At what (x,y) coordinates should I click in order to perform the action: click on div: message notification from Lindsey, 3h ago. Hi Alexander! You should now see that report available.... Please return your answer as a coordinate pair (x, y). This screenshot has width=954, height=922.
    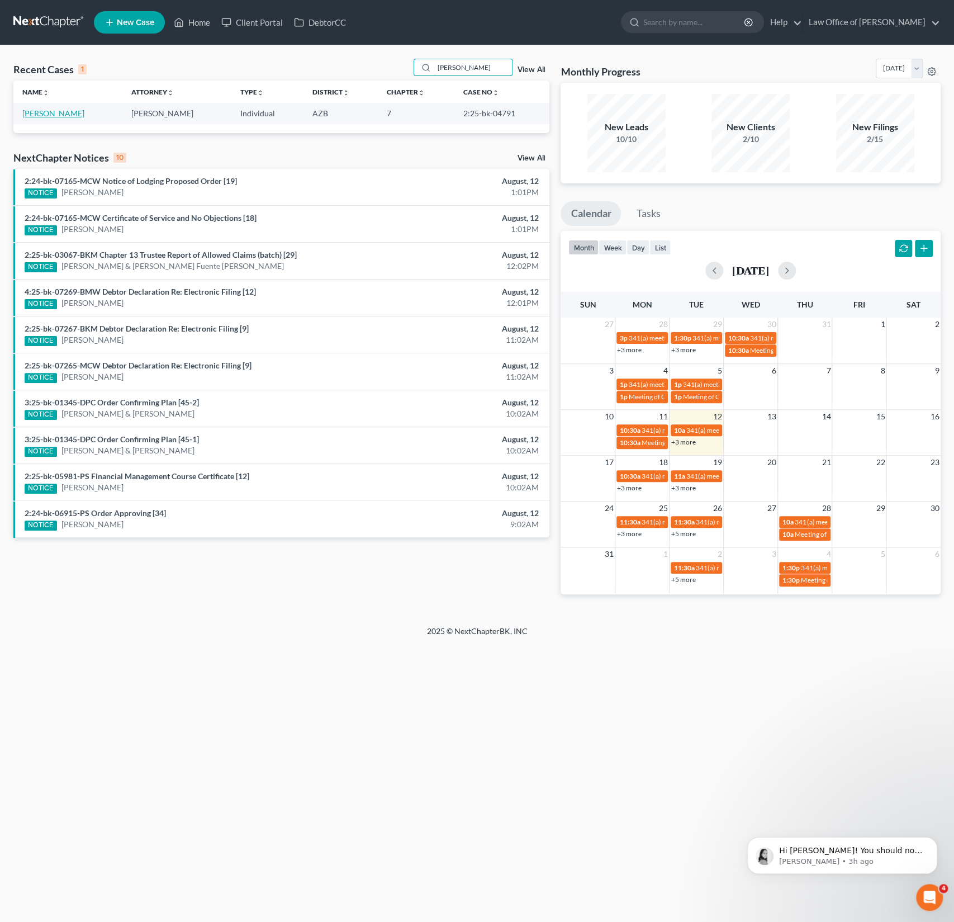
    Looking at the image, I should click on (112, 42).